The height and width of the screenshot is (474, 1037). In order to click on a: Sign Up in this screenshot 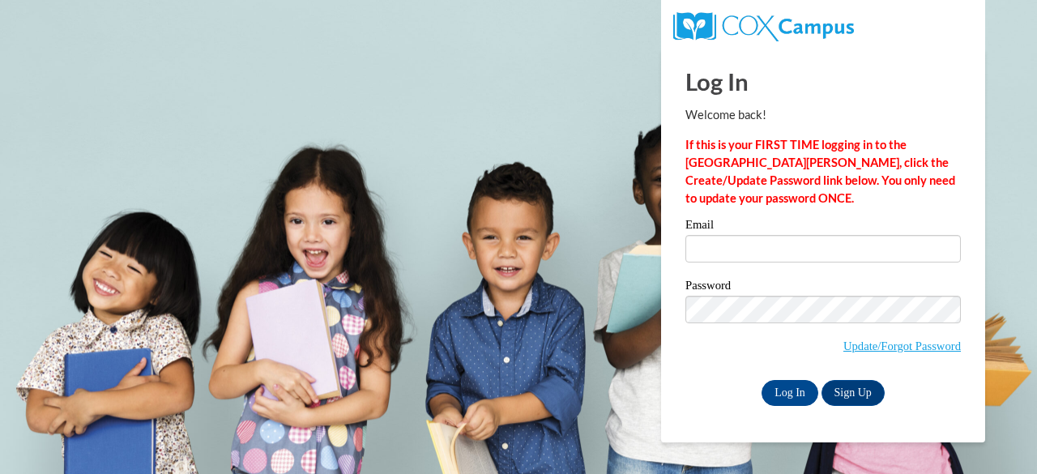, I will do `click(853, 393)`.